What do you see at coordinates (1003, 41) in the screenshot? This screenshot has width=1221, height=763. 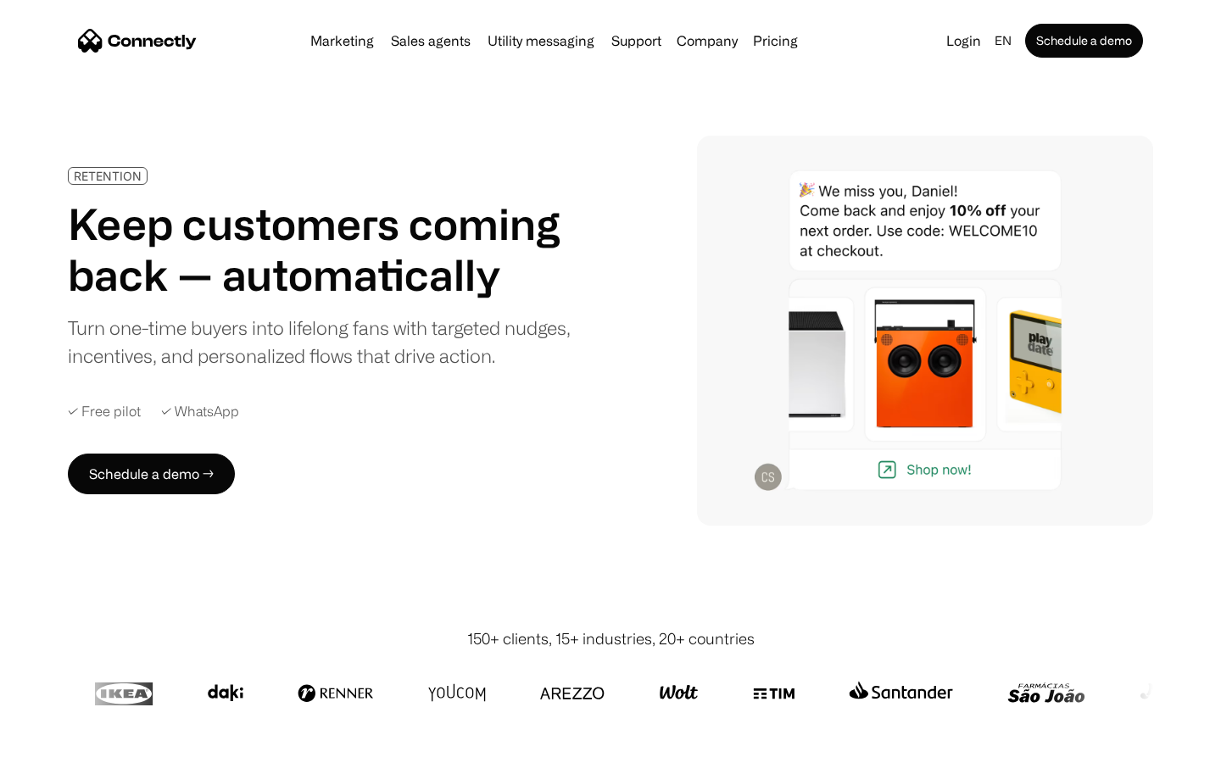 I see `div: en` at bounding box center [1003, 41].